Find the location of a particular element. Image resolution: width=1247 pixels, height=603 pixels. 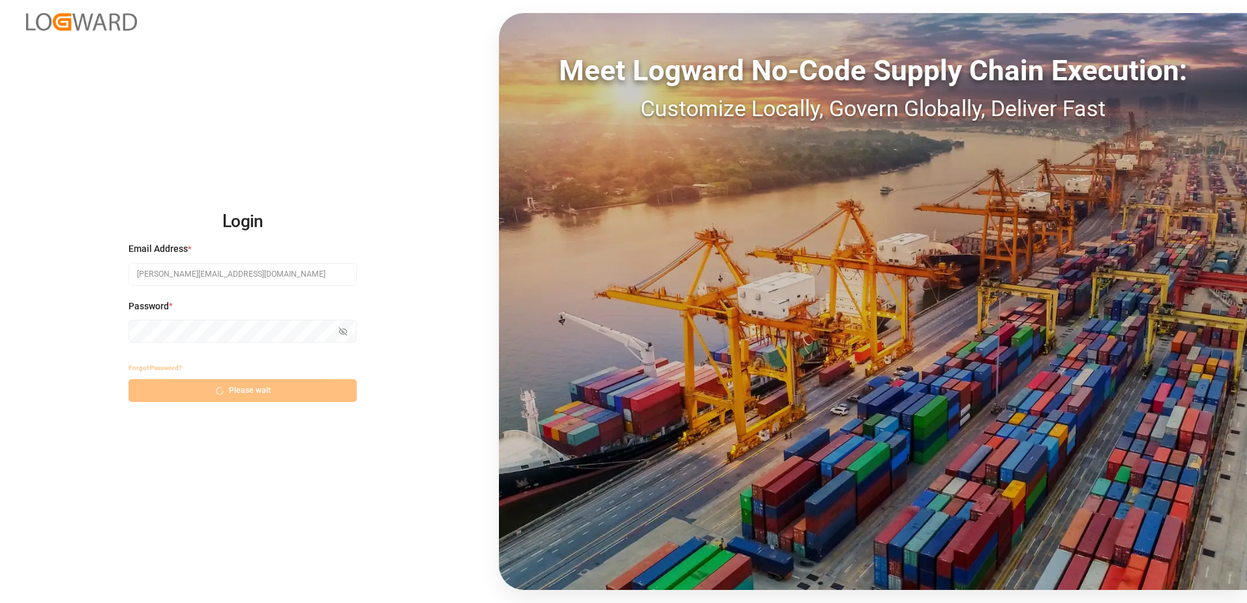

span: Email Address is located at coordinates (158, 248).